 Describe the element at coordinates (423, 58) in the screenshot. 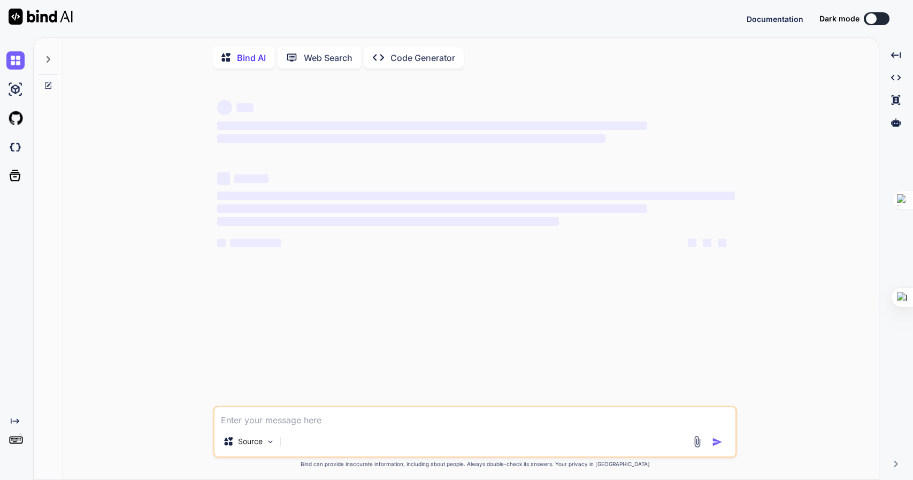

I see `p: Code Generator` at that location.